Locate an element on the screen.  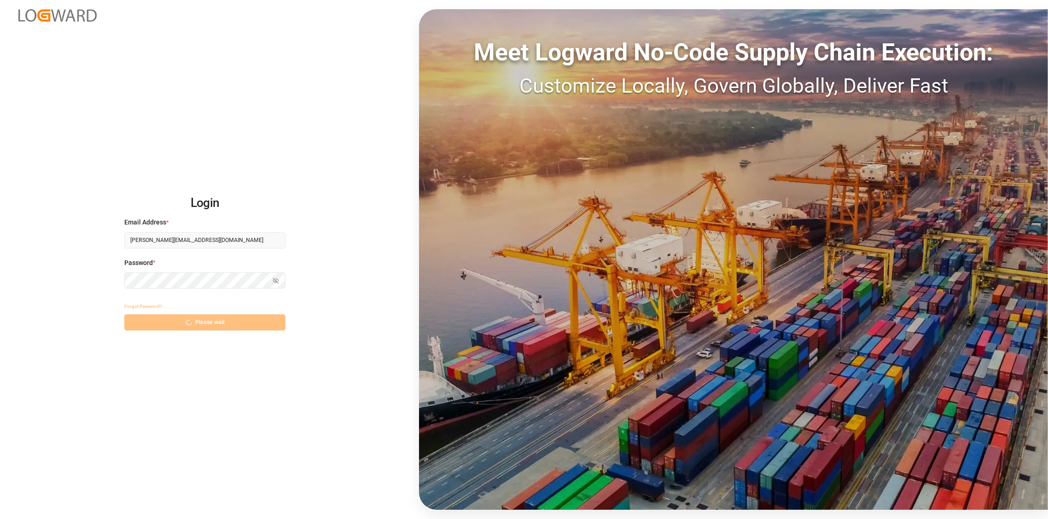
div: Meet Logward No-Code Supply Chain Execution: is located at coordinates (734, 53).